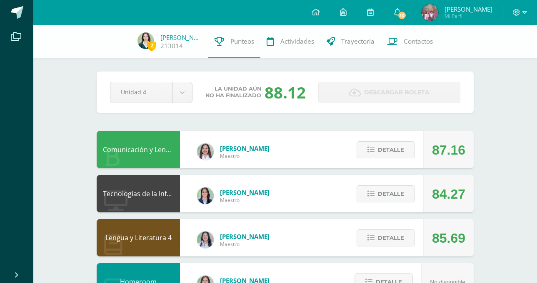 This screenshot has width=537, height=283. Describe the element at coordinates (146, 41) in the screenshot. I see `img: 6cc98f2282567af98d954e4206a18671.png` at that location.